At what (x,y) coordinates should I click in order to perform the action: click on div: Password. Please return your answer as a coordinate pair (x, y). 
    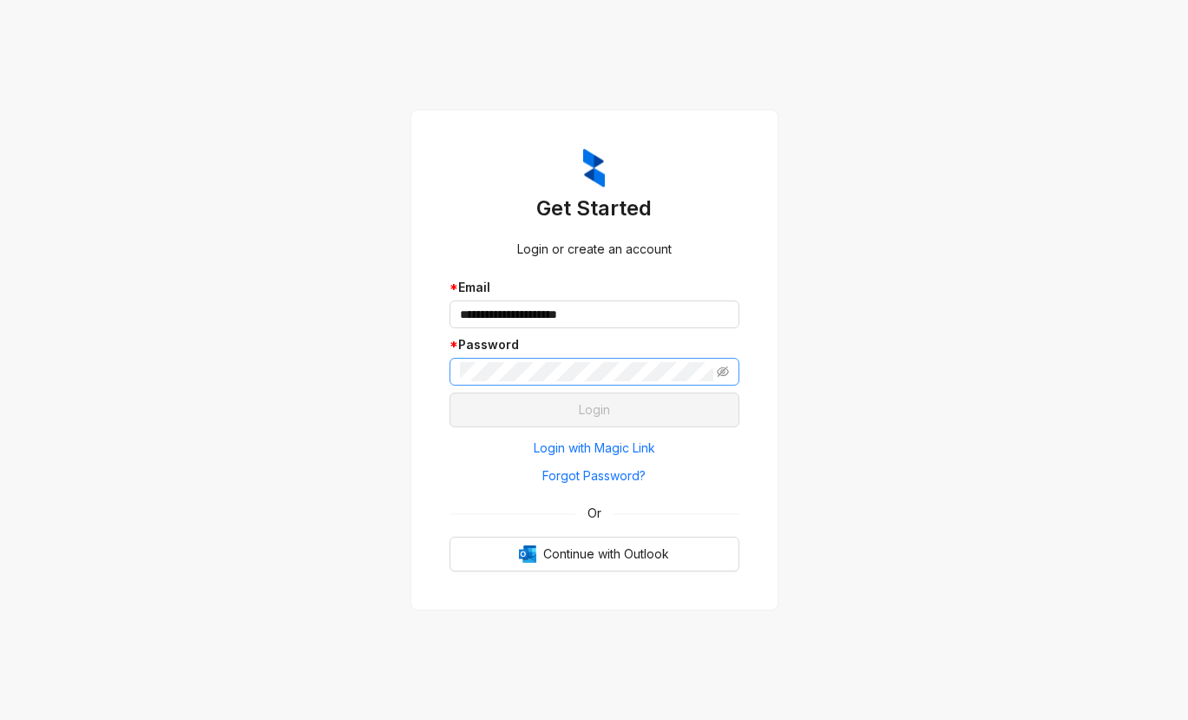
    Looking at the image, I should click on (595, 345).